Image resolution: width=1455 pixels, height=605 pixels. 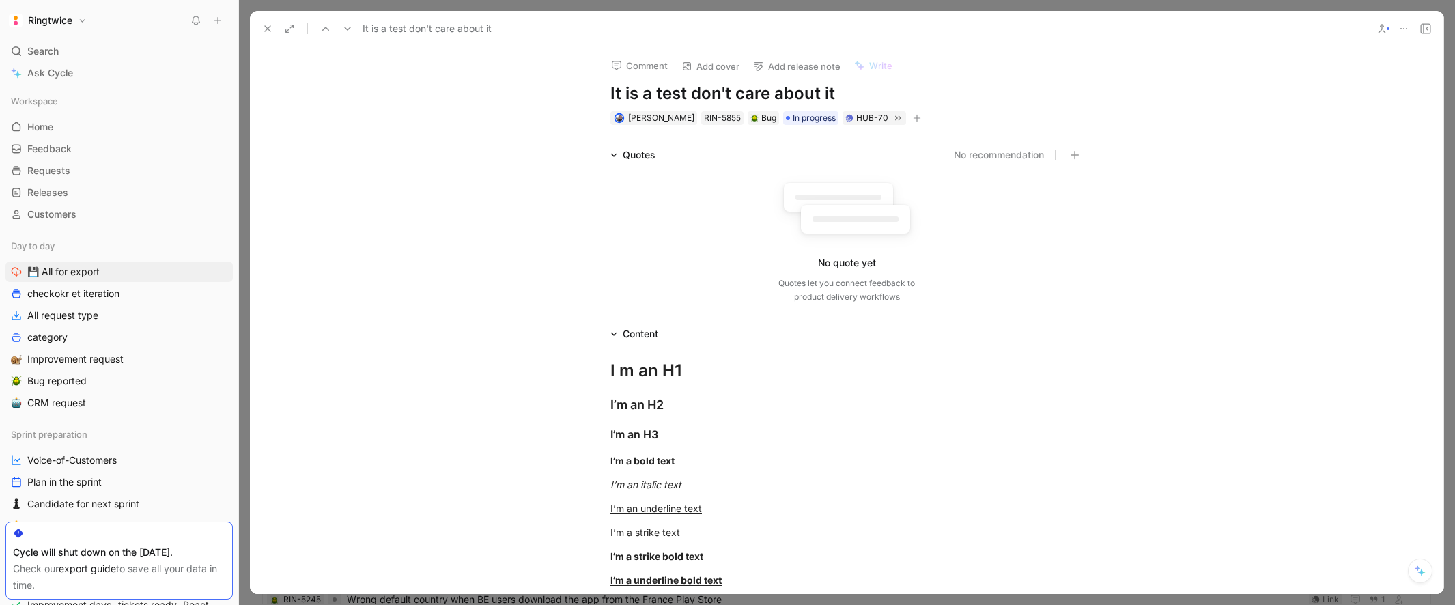 I want to click on span: Feedback, so click(x=49, y=149).